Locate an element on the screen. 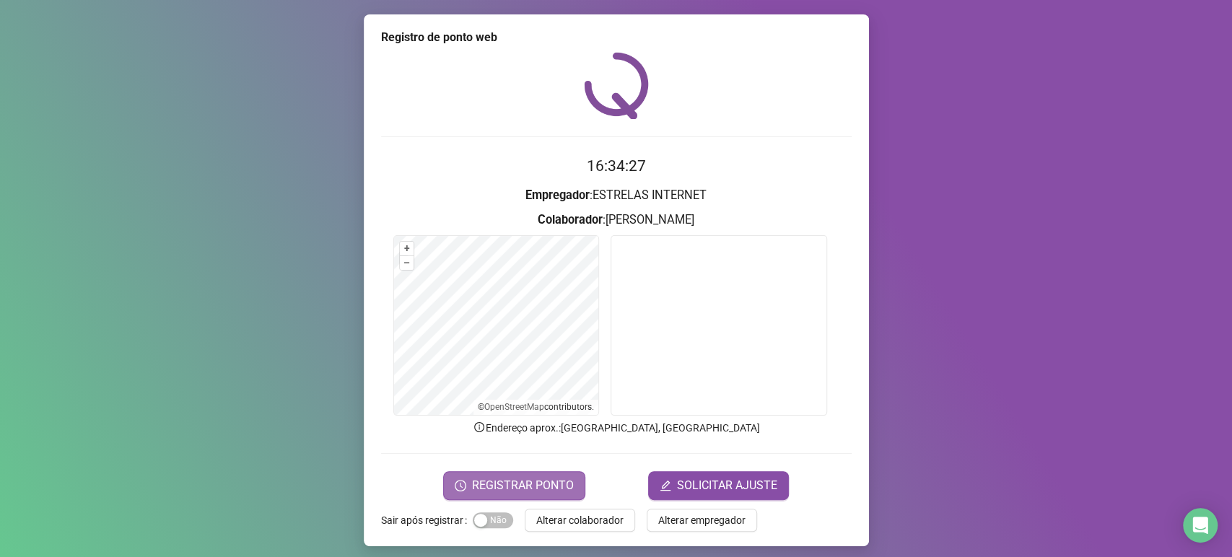  time: 16:34:27 is located at coordinates (616, 166).